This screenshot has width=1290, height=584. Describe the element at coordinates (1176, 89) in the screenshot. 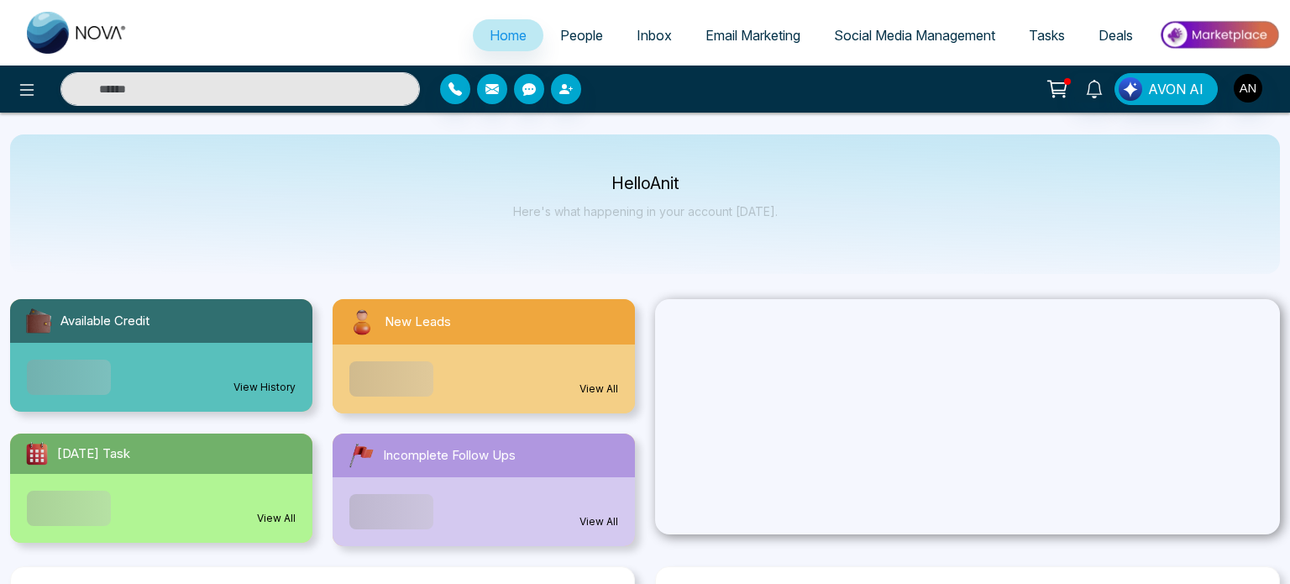

I see `span: AVON AI` at that location.